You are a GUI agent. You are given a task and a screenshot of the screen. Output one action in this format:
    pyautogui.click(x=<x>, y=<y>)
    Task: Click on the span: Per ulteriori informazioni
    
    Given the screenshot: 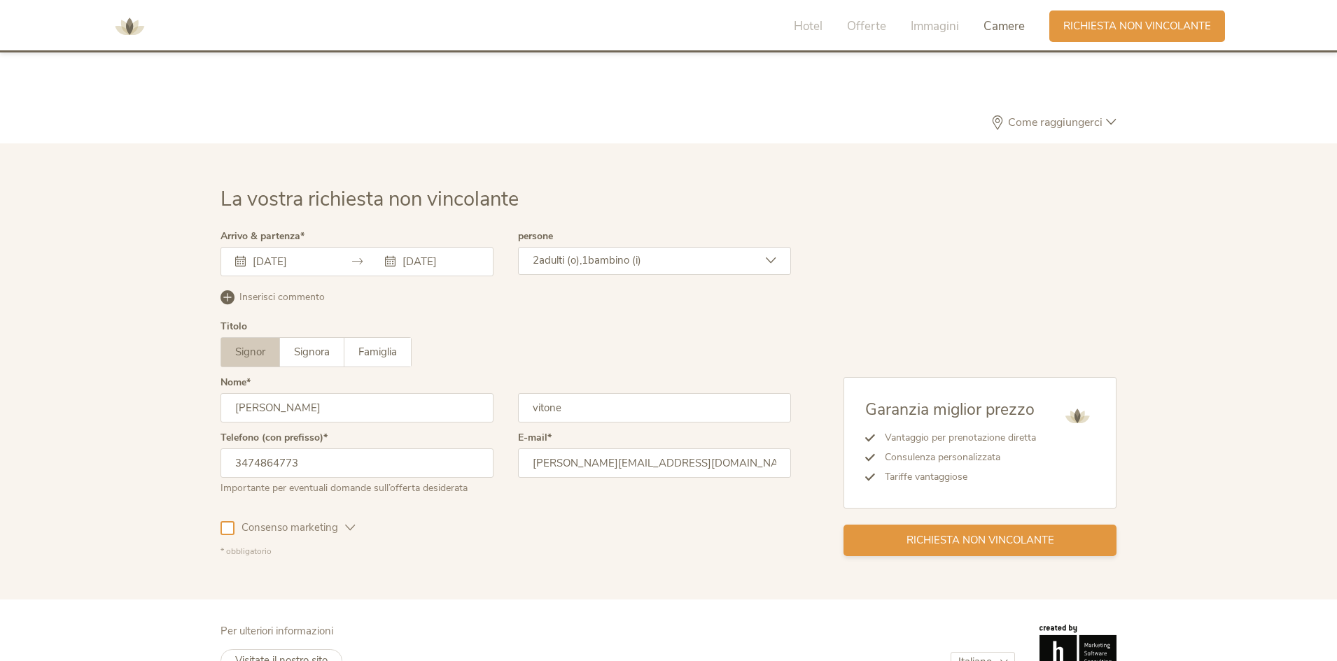 What is the action you would take?
    pyautogui.click(x=276, y=631)
    